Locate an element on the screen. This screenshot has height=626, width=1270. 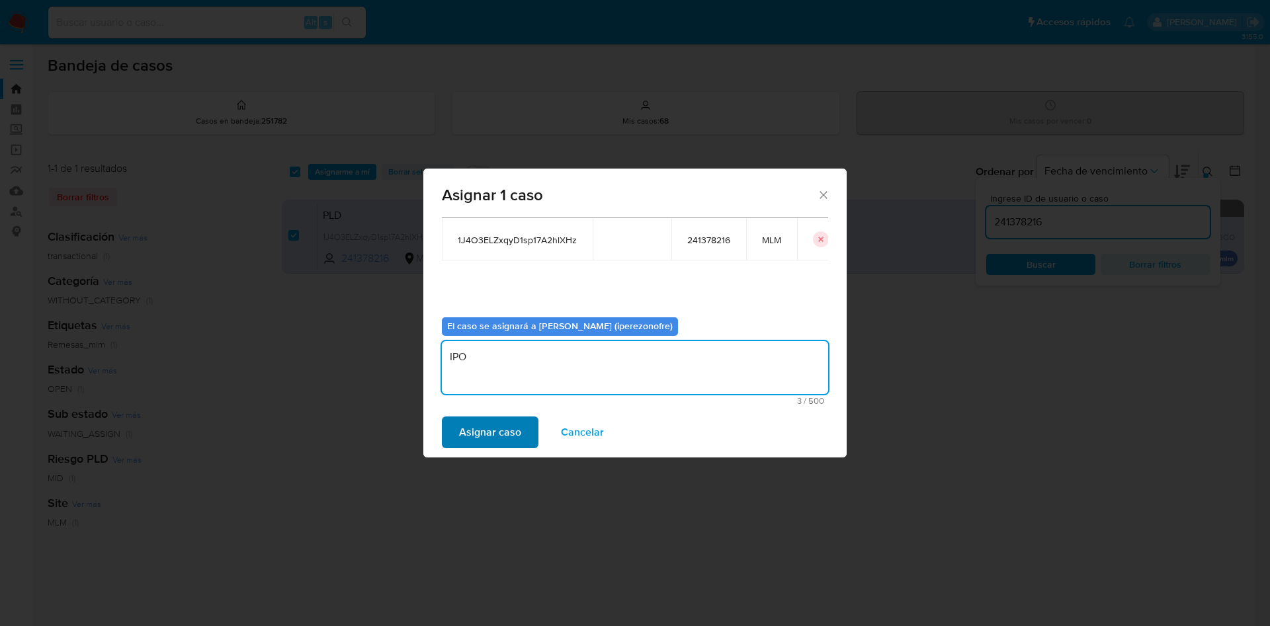
button: Asignar caso is located at coordinates (490, 432).